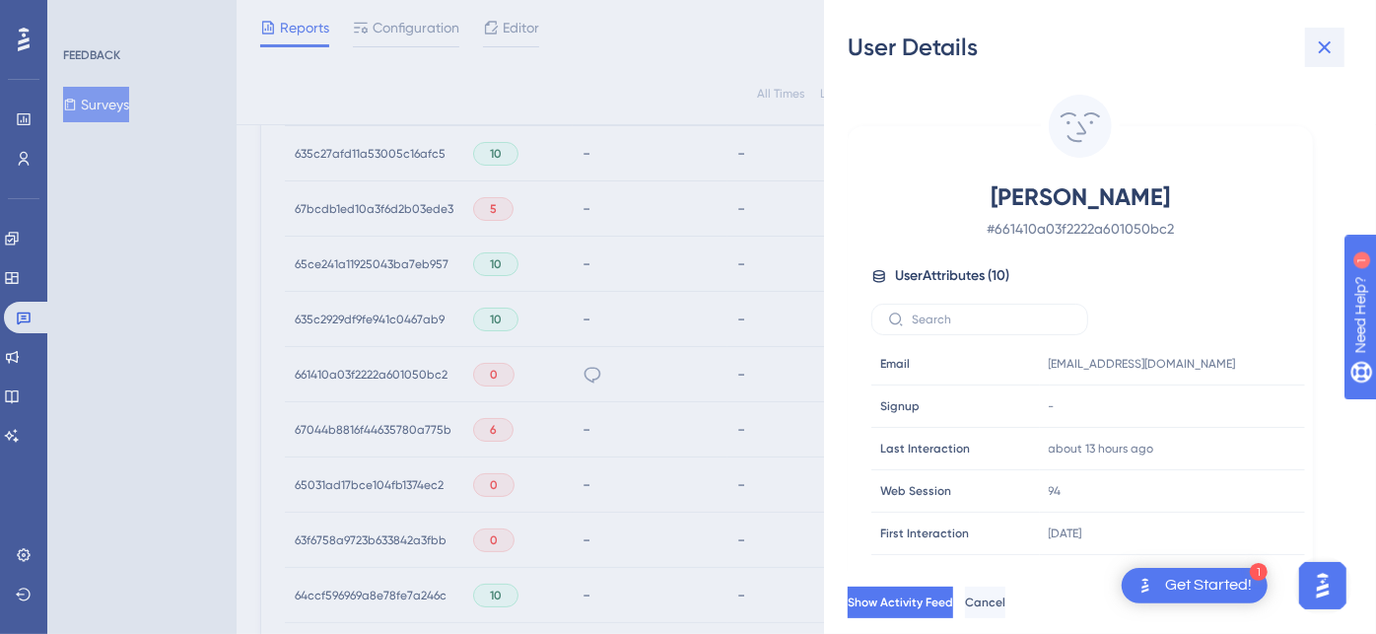  What do you see at coordinates (1195, 586) in the screenshot?
I see `div: Open Get Started! checklist, remaining modules: 1` at bounding box center [1195, 586].